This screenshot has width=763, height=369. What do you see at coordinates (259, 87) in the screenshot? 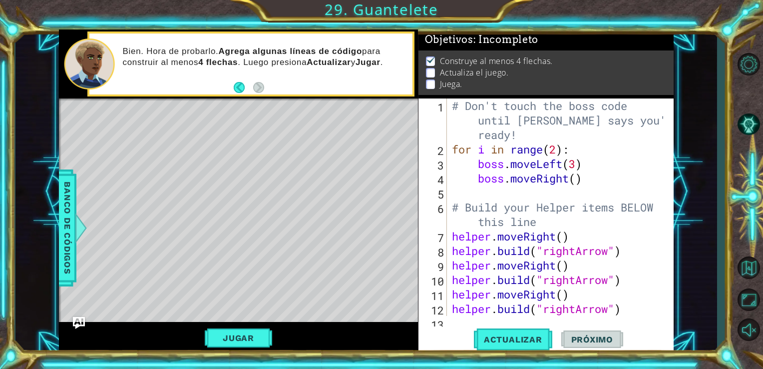
I see `button: Next` at bounding box center [259, 87].